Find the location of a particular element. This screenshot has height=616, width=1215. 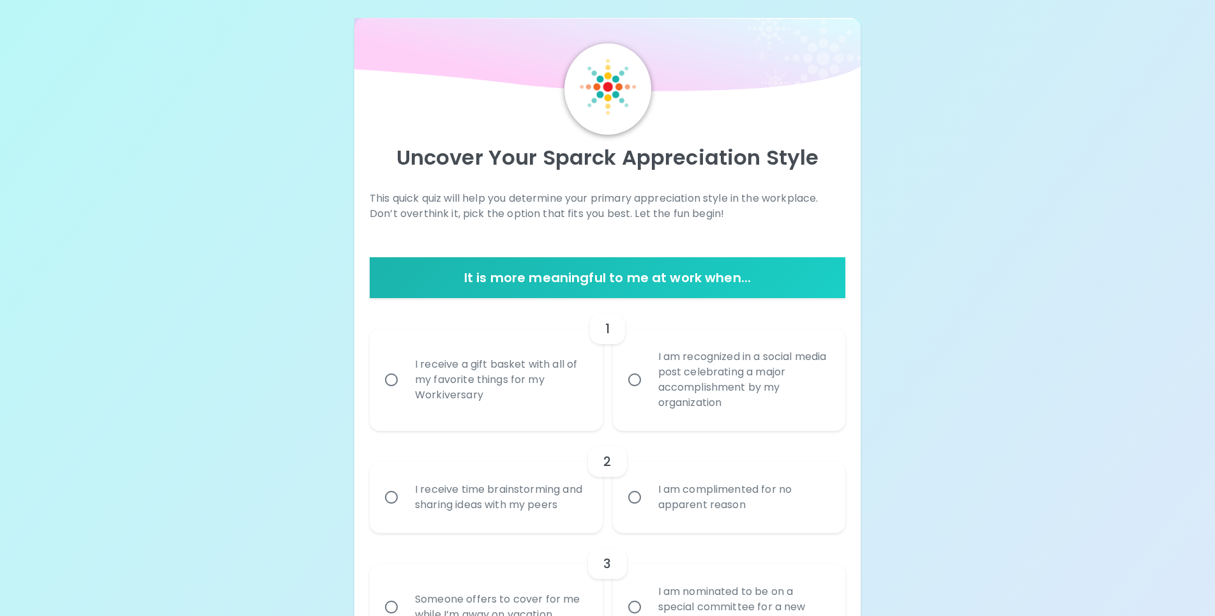

div: I receive a gift basket with all of my favorite things for my Workiversary is located at coordinates (500, 380).